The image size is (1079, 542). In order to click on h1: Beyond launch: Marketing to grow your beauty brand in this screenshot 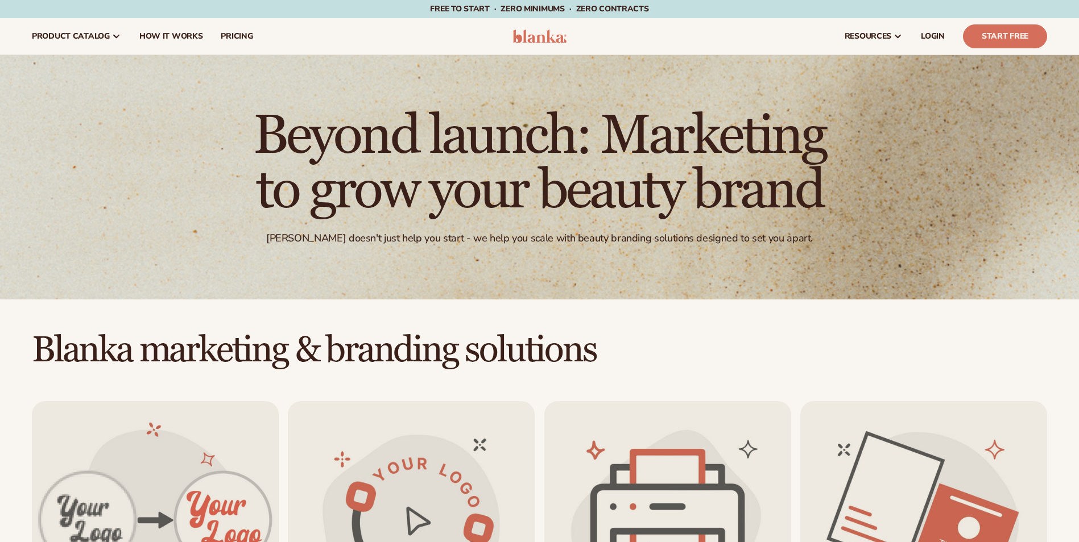, I will do `click(540, 164)`.